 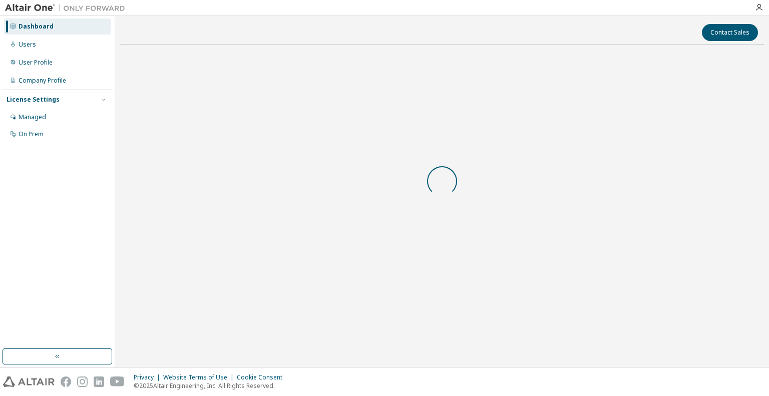 I want to click on div: Managed, so click(x=32, y=117).